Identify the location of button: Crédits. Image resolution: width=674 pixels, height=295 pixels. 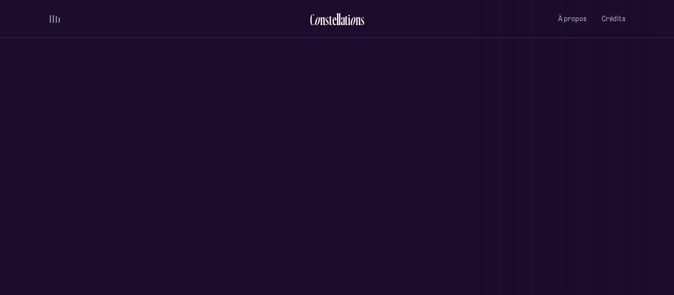
(613, 19).